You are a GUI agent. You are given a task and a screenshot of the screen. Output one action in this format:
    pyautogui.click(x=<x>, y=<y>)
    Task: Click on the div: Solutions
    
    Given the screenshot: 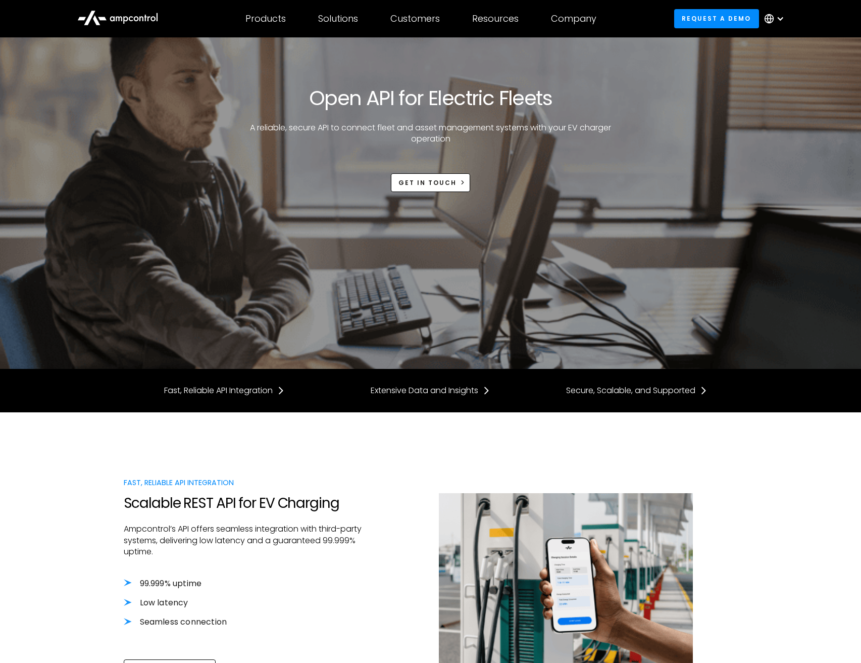 What is the action you would take?
    pyautogui.click(x=338, y=19)
    